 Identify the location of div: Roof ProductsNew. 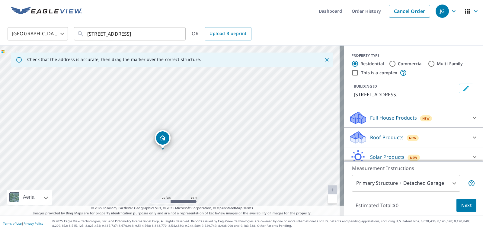
(414, 137).